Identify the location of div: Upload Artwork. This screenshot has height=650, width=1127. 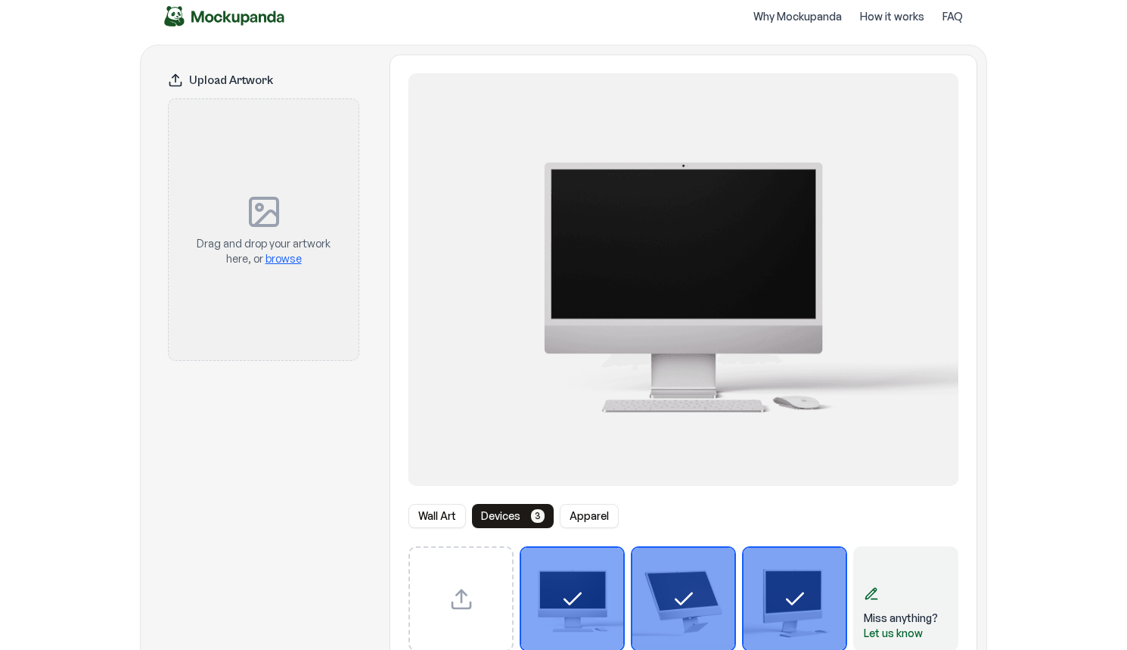
(263, 80).